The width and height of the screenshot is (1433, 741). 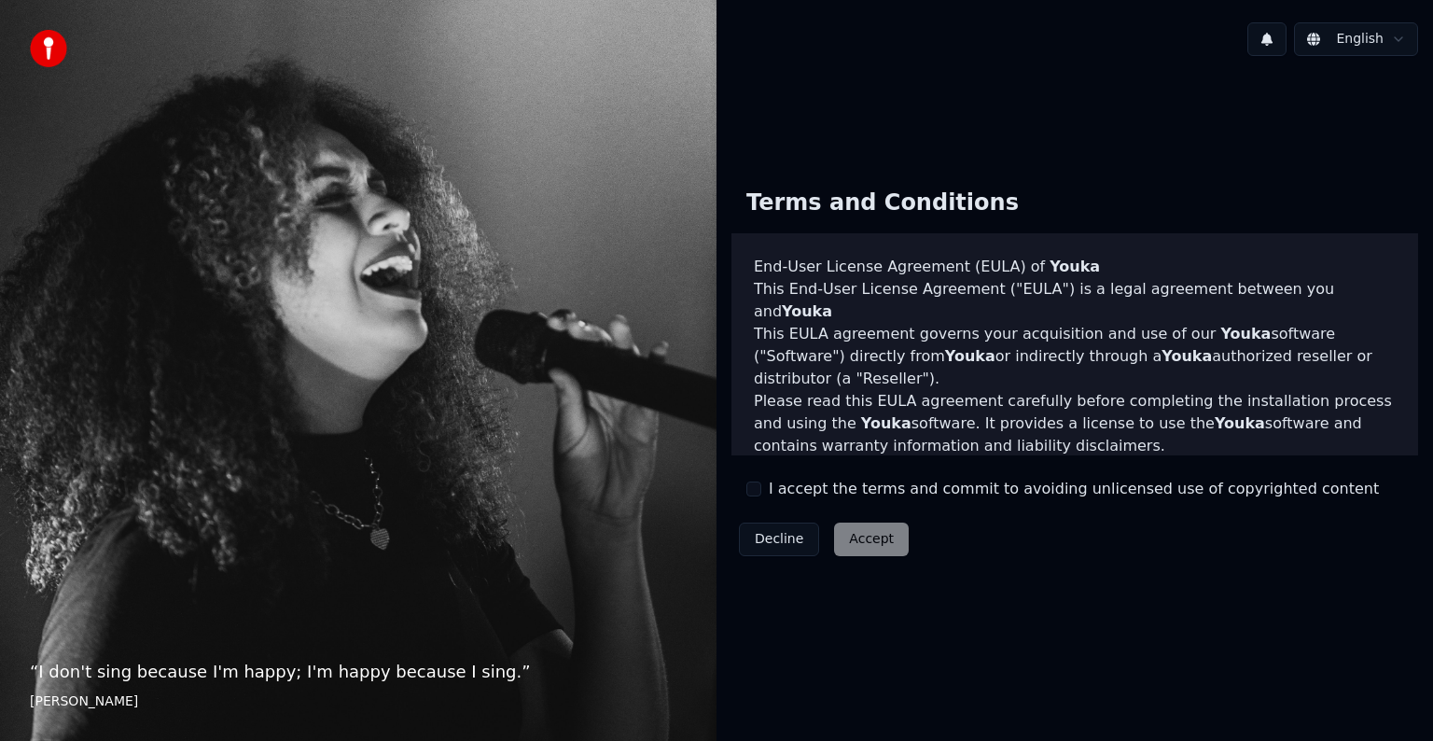 I want to click on p: “ I don't sing because I'm happy; I'm happy because I sing. ”, so click(x=358, y=672).